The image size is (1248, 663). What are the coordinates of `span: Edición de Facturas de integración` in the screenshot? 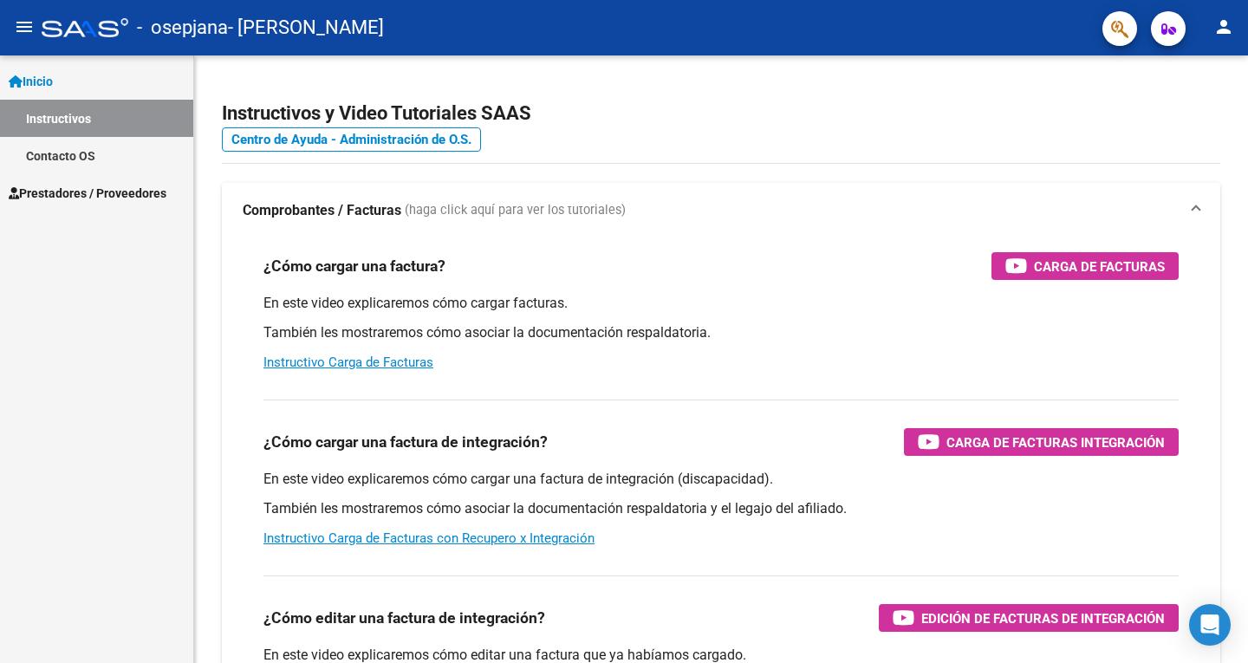 It's located at (1042, 618).